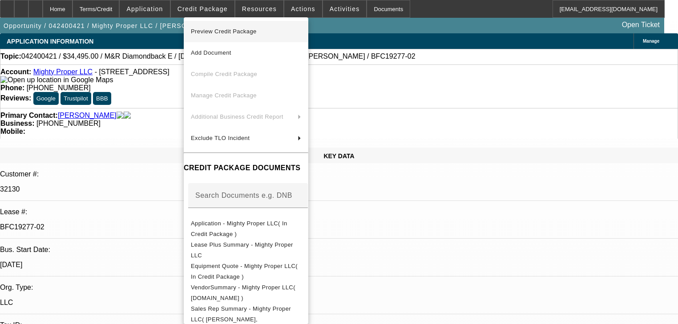  Describe the element at coordinates (246, 293) in the screenshot. I see `button: VendorSummary - Mighty Proper LLC( Equip-Used.com )` at that location.